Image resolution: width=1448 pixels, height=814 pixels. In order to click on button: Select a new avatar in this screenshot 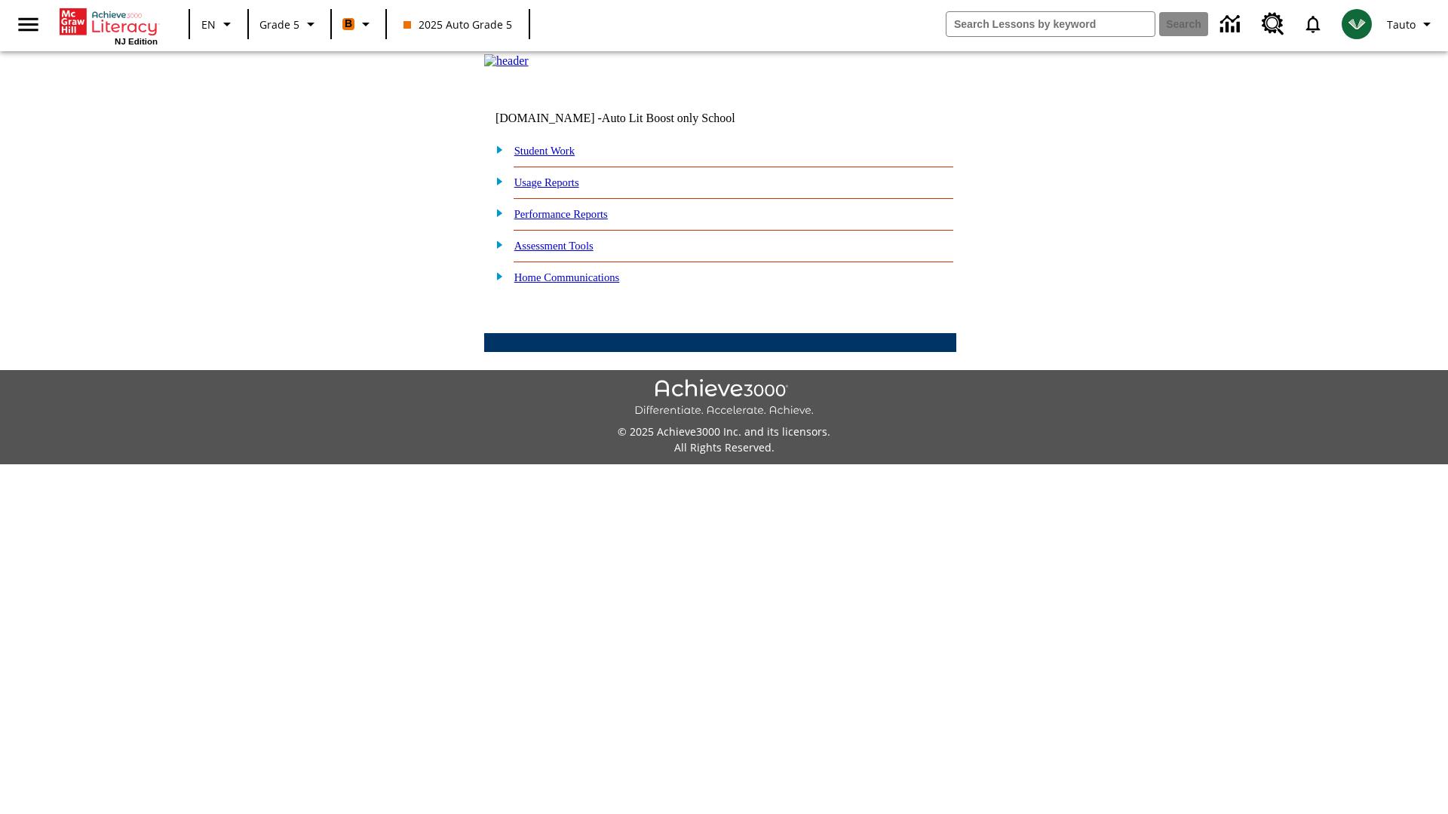, I will do `click(1357, 24)`.